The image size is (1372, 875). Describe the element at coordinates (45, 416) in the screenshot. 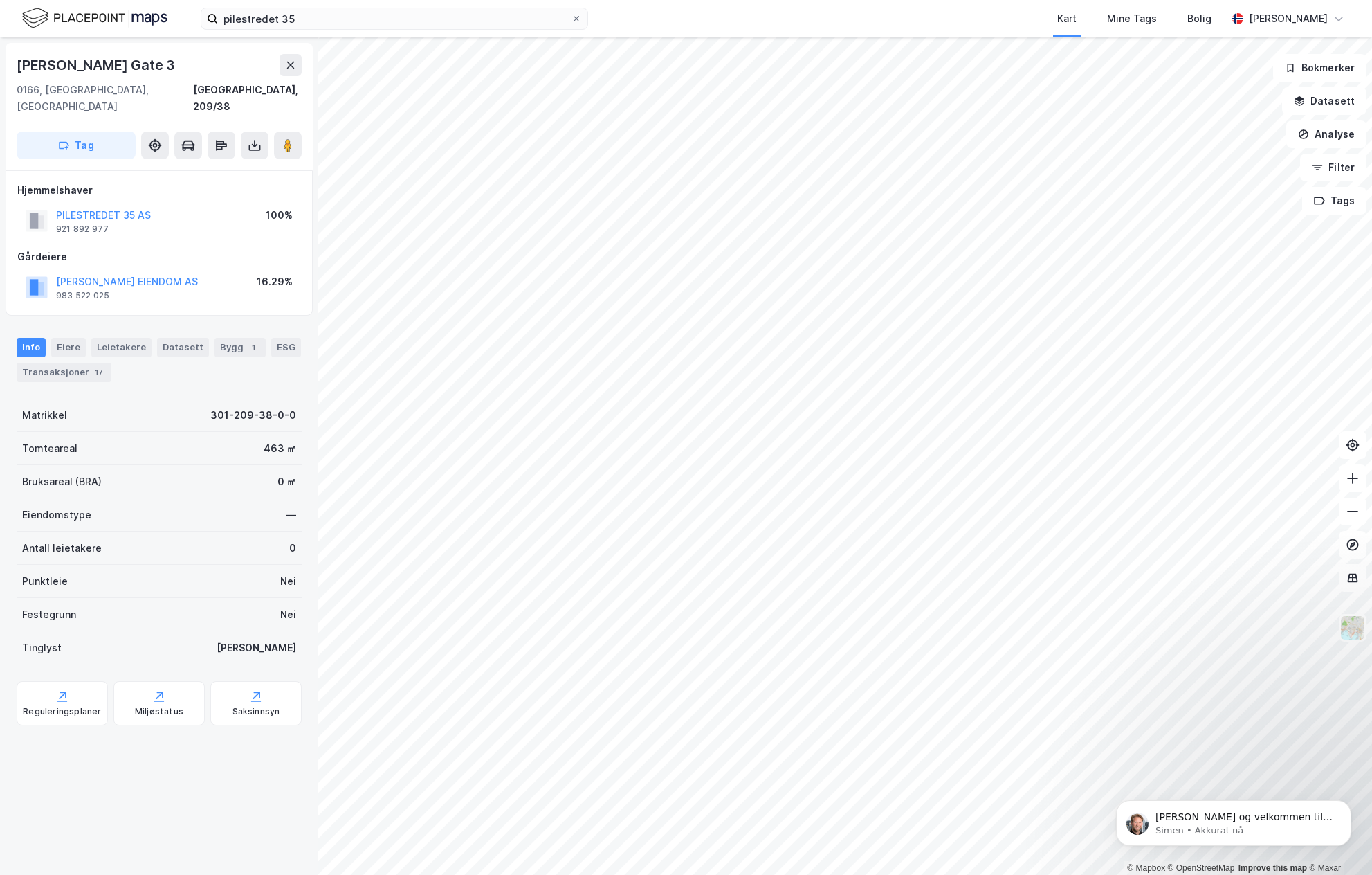

I see `div: Matrikkel` at that location.